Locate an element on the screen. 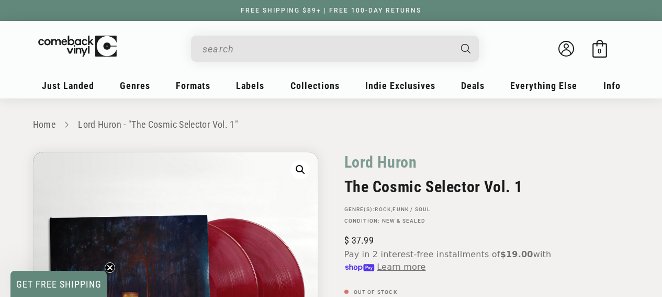  span: 37.99 is located at coordinates (359, 240).